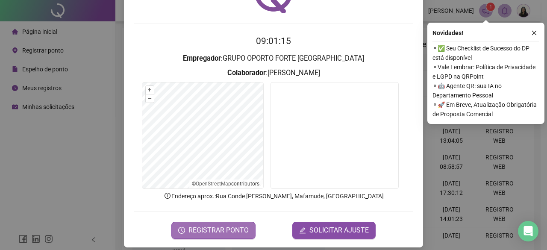 Image resolution: width=547 pixels, height=250 pixels. Describe the element at coordinates (486, 72) in the screenshot. I see `span: ⚬ Vale Lembrar: Política de Privacidade e LGPD na QRPoint` at that location.